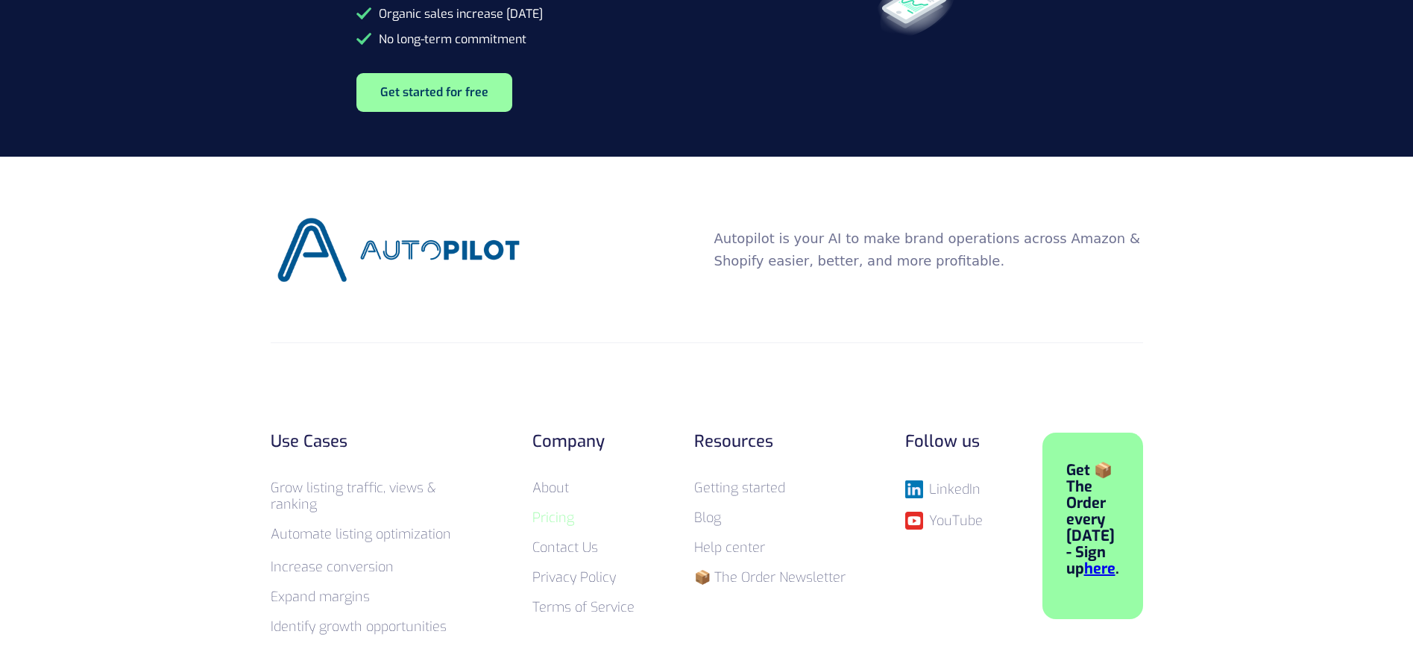  What do you see at coordinates (729, 547) in the screenshot?
I see `a: Help center` at bounding box center [729, 547].